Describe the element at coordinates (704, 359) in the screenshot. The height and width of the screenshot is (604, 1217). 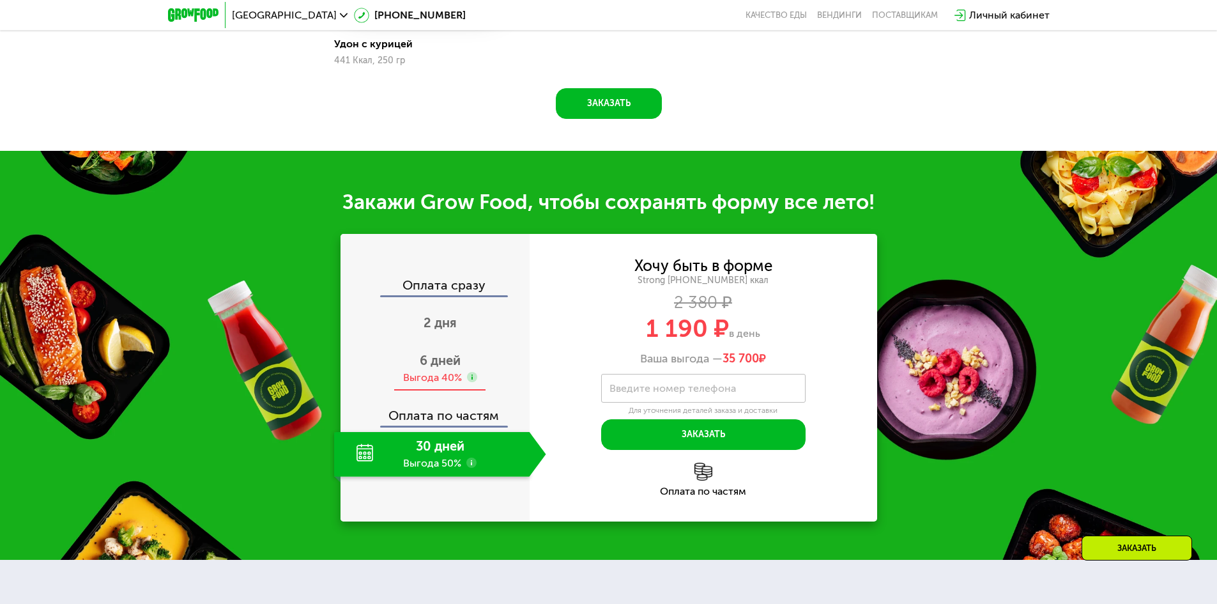
I see `div: Ваша выгода —` at that location.